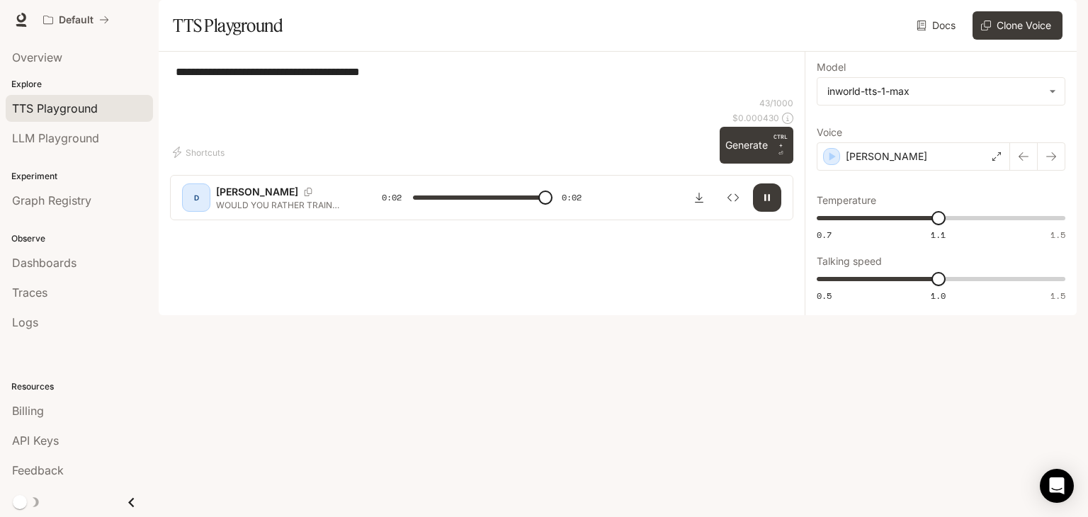  I want to click on div: Open Intercom Messenger, so click(1057, 486).